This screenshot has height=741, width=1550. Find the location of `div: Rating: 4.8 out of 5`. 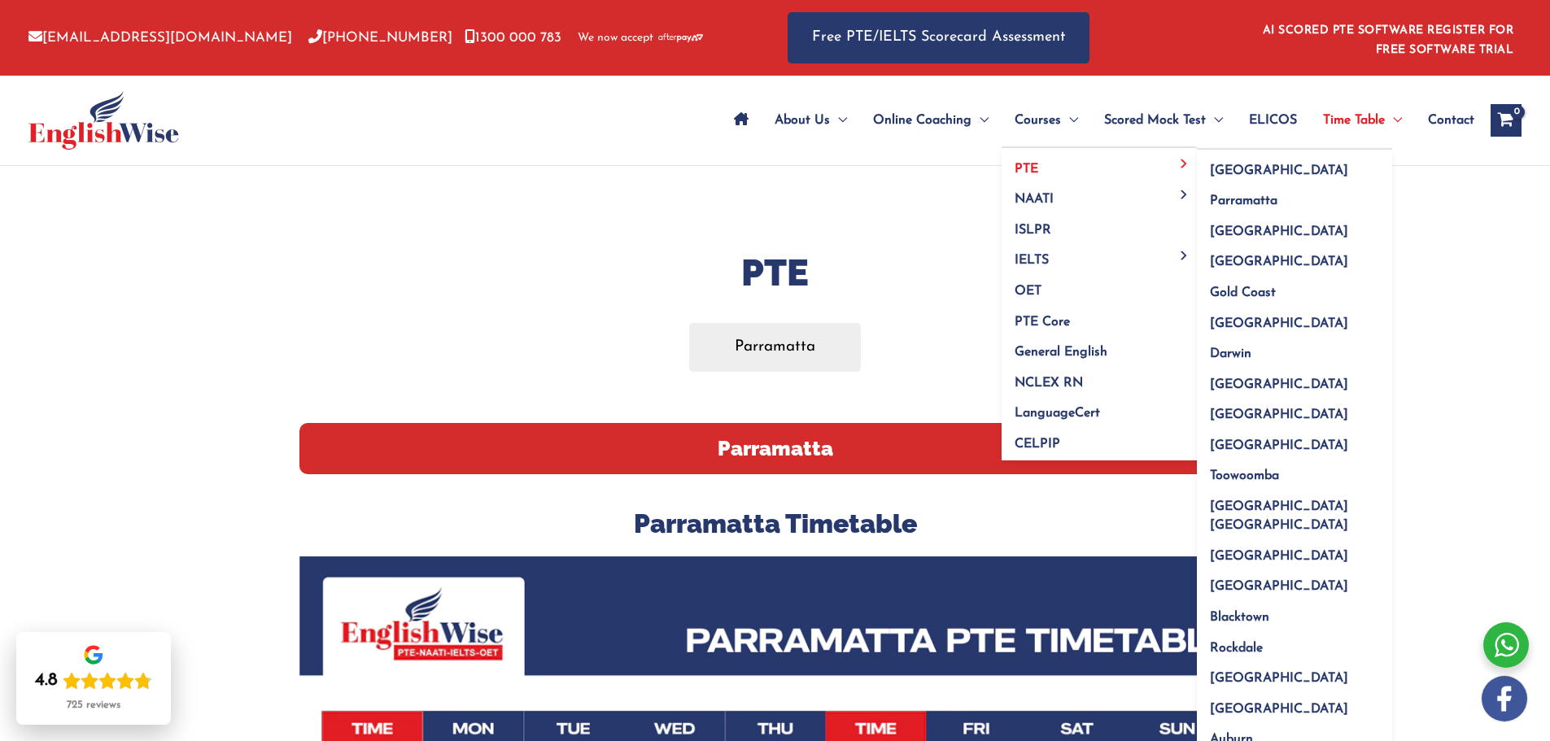

div: Rating: 4.8 out of 5 is located at coordinates (94, 681).